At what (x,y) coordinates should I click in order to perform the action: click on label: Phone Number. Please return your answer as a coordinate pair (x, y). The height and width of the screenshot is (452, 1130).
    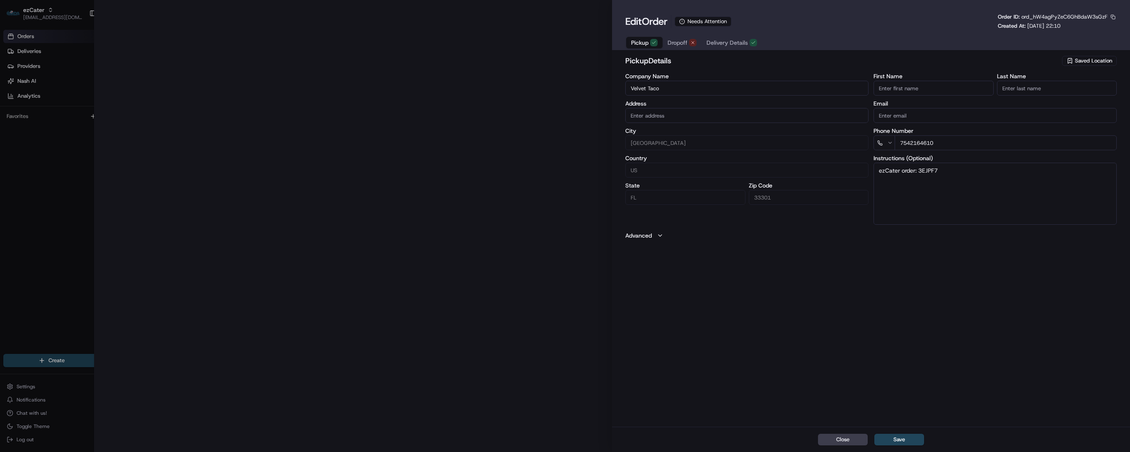
    Looking at the image, I should click on (995, 131).